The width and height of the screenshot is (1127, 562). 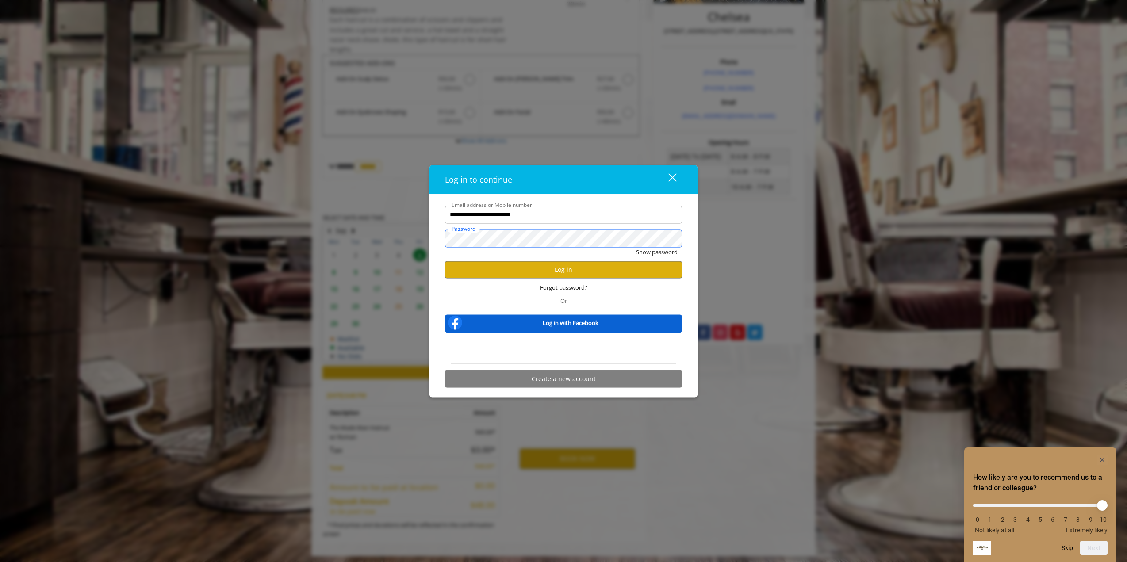 I want to click on label: Password, so click(x=464, y=228).